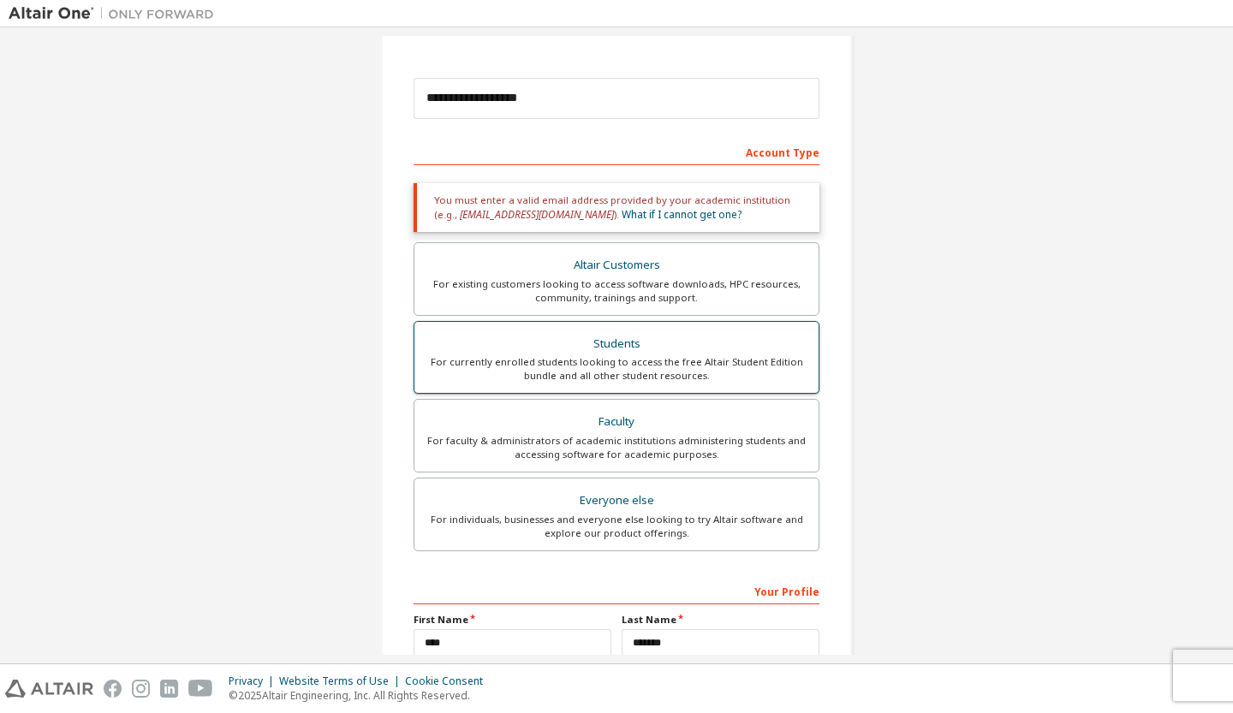 This screenshot has width=1233, height=713. What do you see at coordinates (112, 689) in the screenshot?
I see `img: facebook.svg` at bounding box center [112, 689].